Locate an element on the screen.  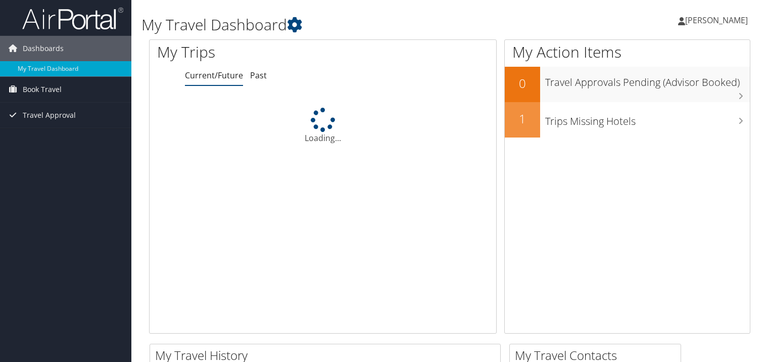
h2: 0 is located at coordinates (523, 83).